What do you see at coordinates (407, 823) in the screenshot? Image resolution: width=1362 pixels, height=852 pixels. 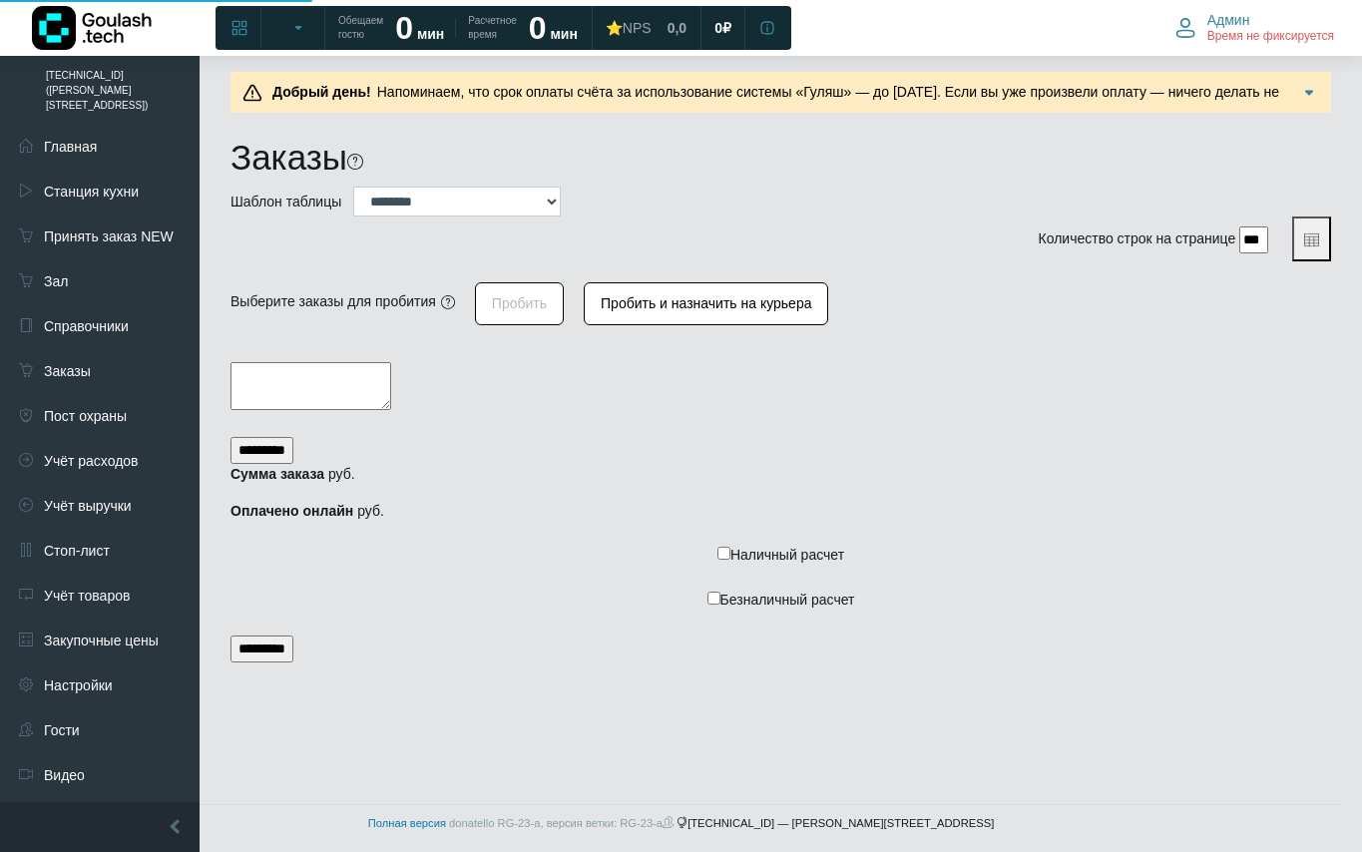 I see `a: Полная версия` at bounding box center [407, 823].